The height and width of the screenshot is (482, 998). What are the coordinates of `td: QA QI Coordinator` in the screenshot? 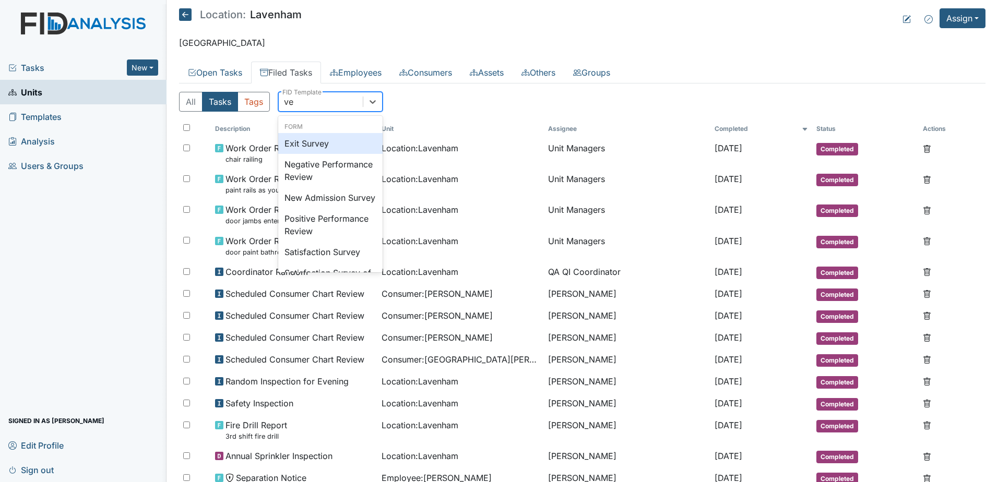 It's located at (627, 272).